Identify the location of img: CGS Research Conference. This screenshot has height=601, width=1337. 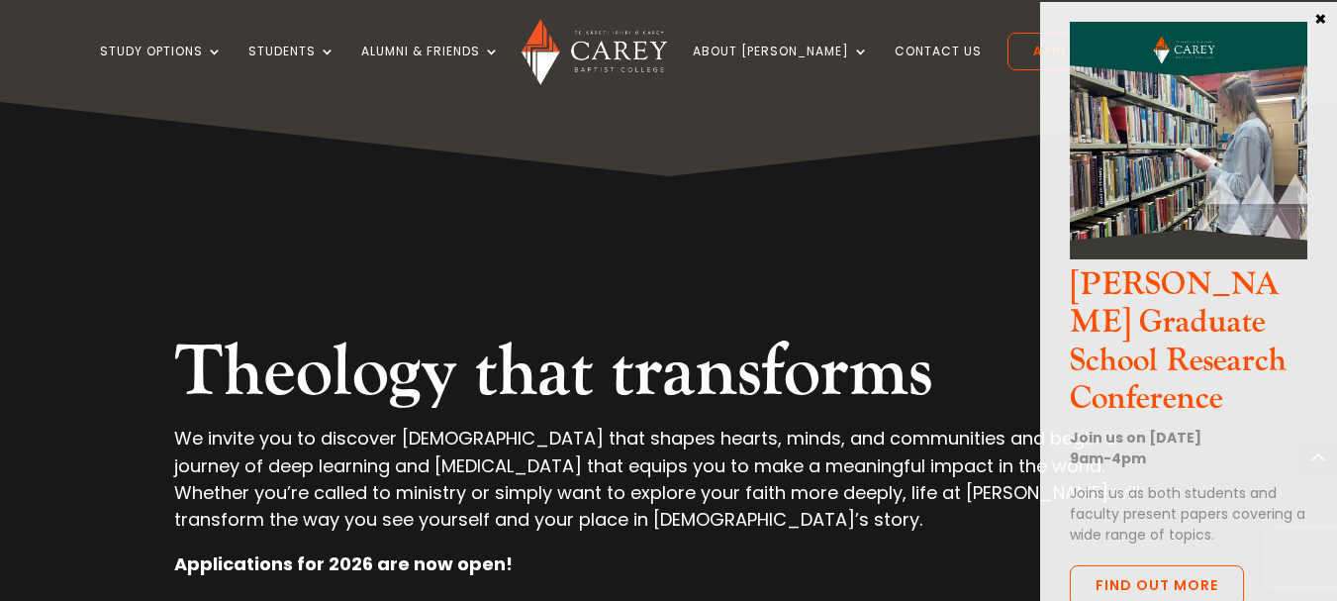
(1189, 141).